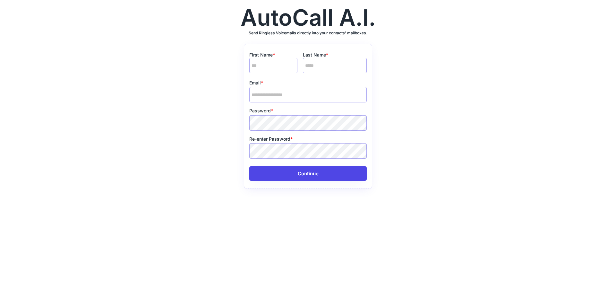 The height and width of the screenshot is (306, 616). I want to click on h3: Send Ringless Voicemails directly into your contacts' mailboxes., so click(308, 33).